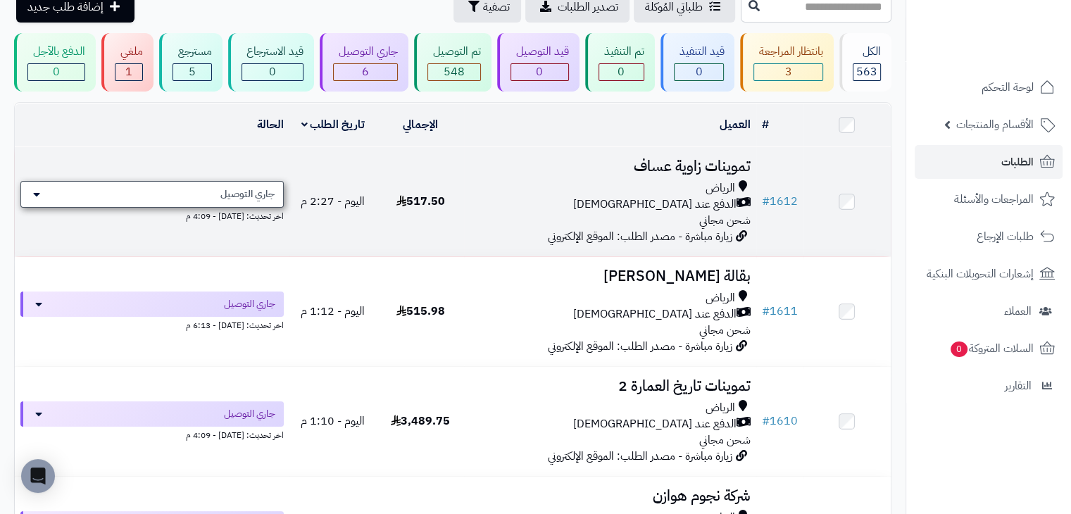 This screenshot has width=1071, height=514. Describe the element at coordinates (454, 72) in the screenshot. I see `span: 548` at that location.